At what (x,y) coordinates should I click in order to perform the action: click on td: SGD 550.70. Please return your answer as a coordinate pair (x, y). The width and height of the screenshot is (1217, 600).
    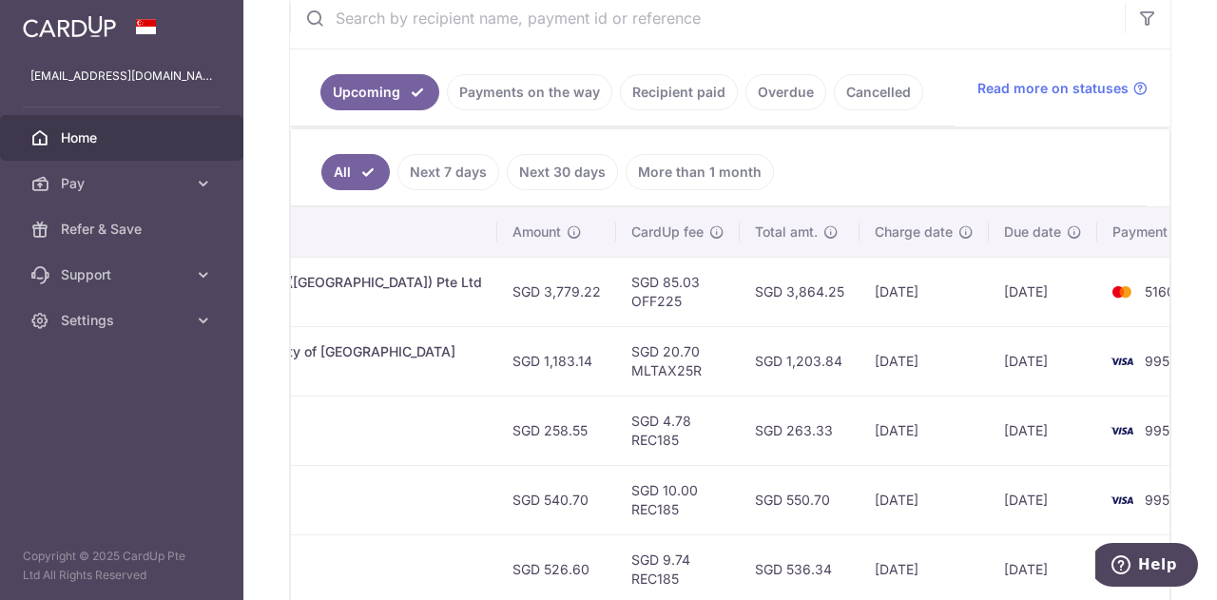
    Looking at the image, I should click on (800, 499).